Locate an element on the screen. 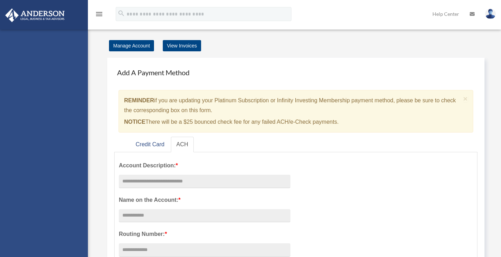 Image resolution: width=501 pixels, height=257 pixels. a: View Invoices is located at coordinates (182, 46).